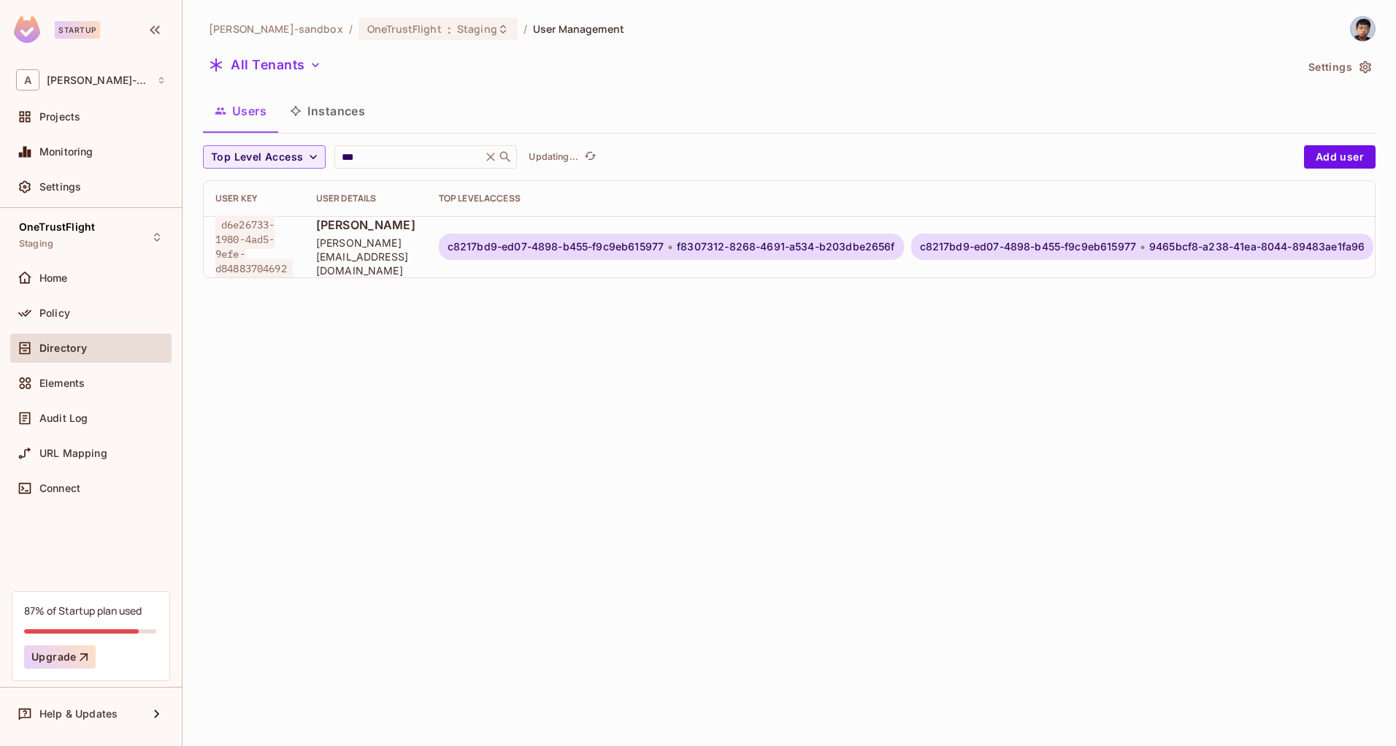 This screenshot has width=1396, height=746. Describe the element at coordinates (60, 117) in the screenshot. I see `span: Projects` at that location.